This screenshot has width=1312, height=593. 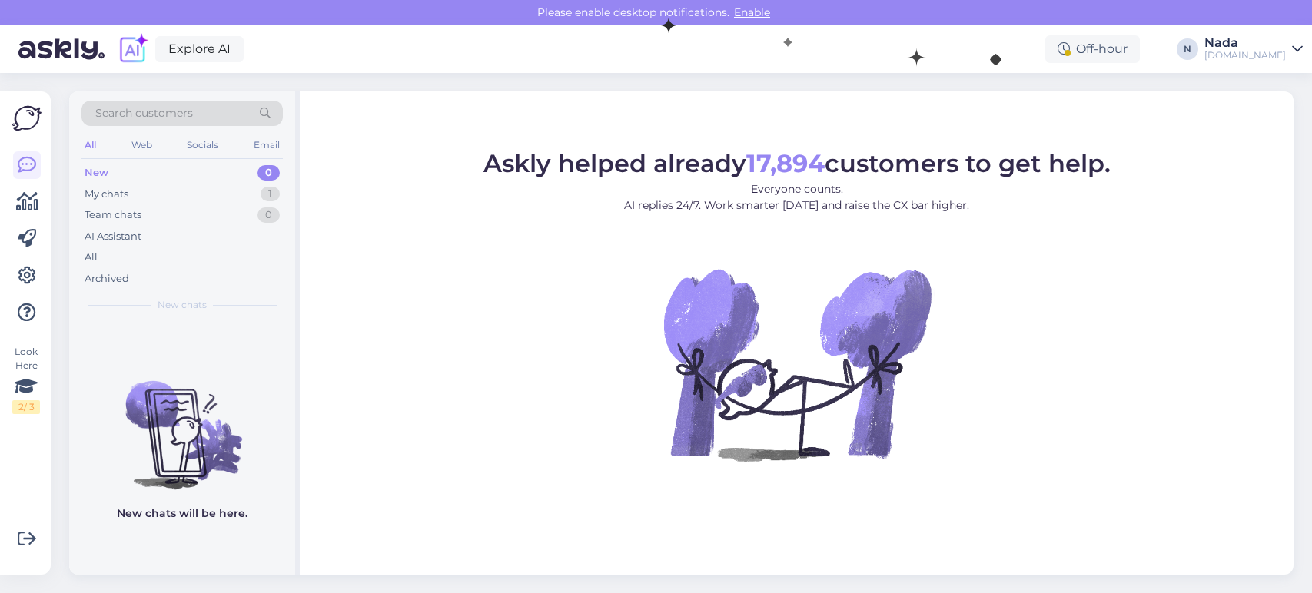 What do you see at coordinates (182, 305) in the screenshot?
I see `span: New chats` at bounding box center [182, 305].